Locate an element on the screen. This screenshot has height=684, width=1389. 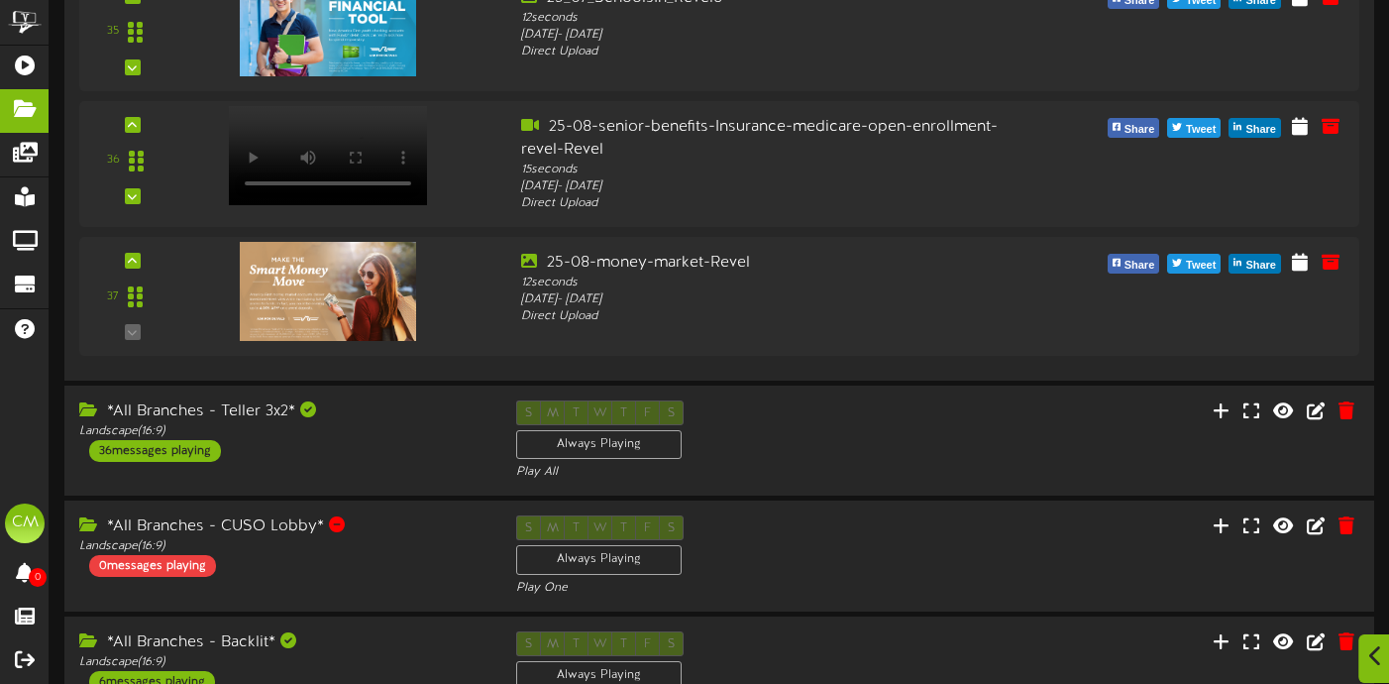
div: CM is located at coordinates (25, 523).